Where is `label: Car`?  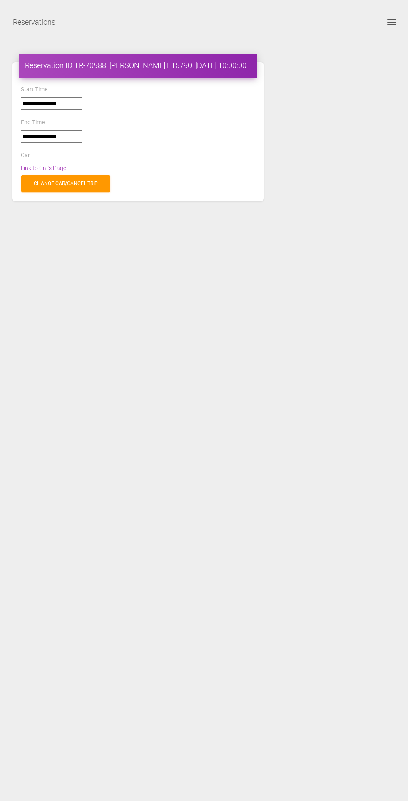 label: Car is located at coordinates (25, 155).